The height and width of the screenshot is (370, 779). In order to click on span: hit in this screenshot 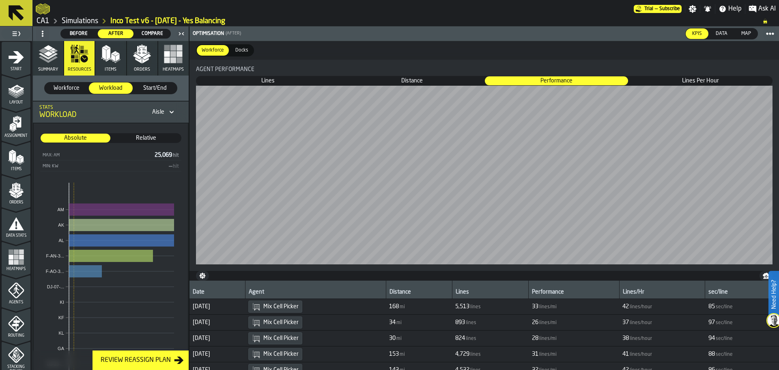, I will do `click(176, 155)`.